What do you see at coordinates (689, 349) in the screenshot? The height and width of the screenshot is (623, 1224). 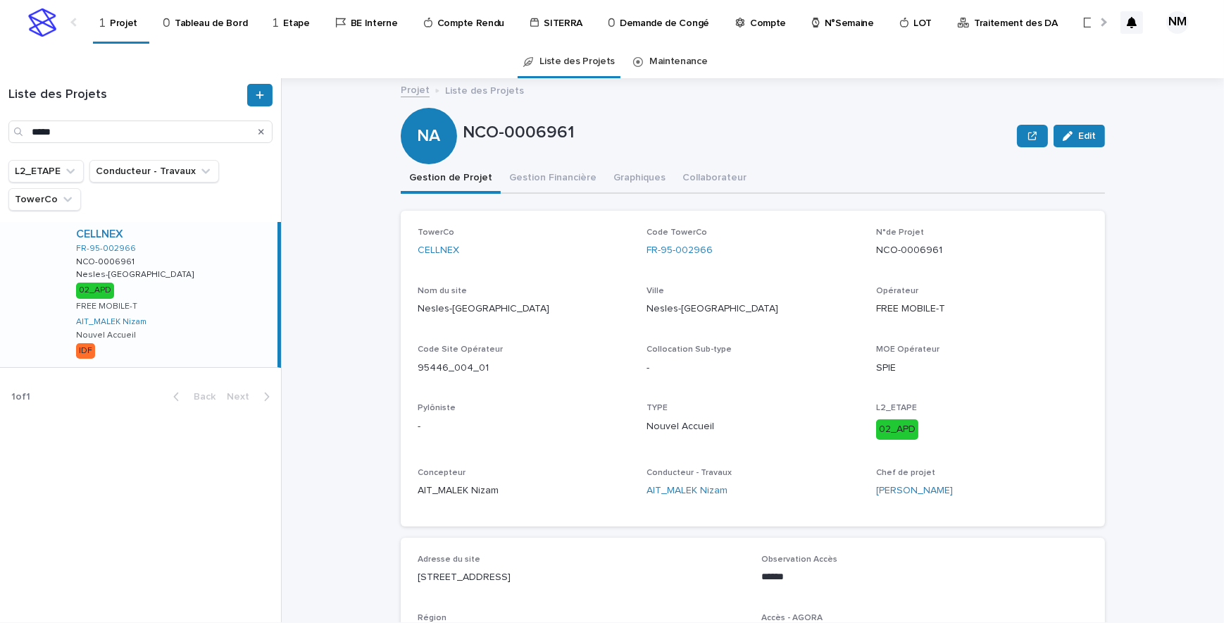 I see `span: Collocation Sub-type` at bounding box center [689, 349].